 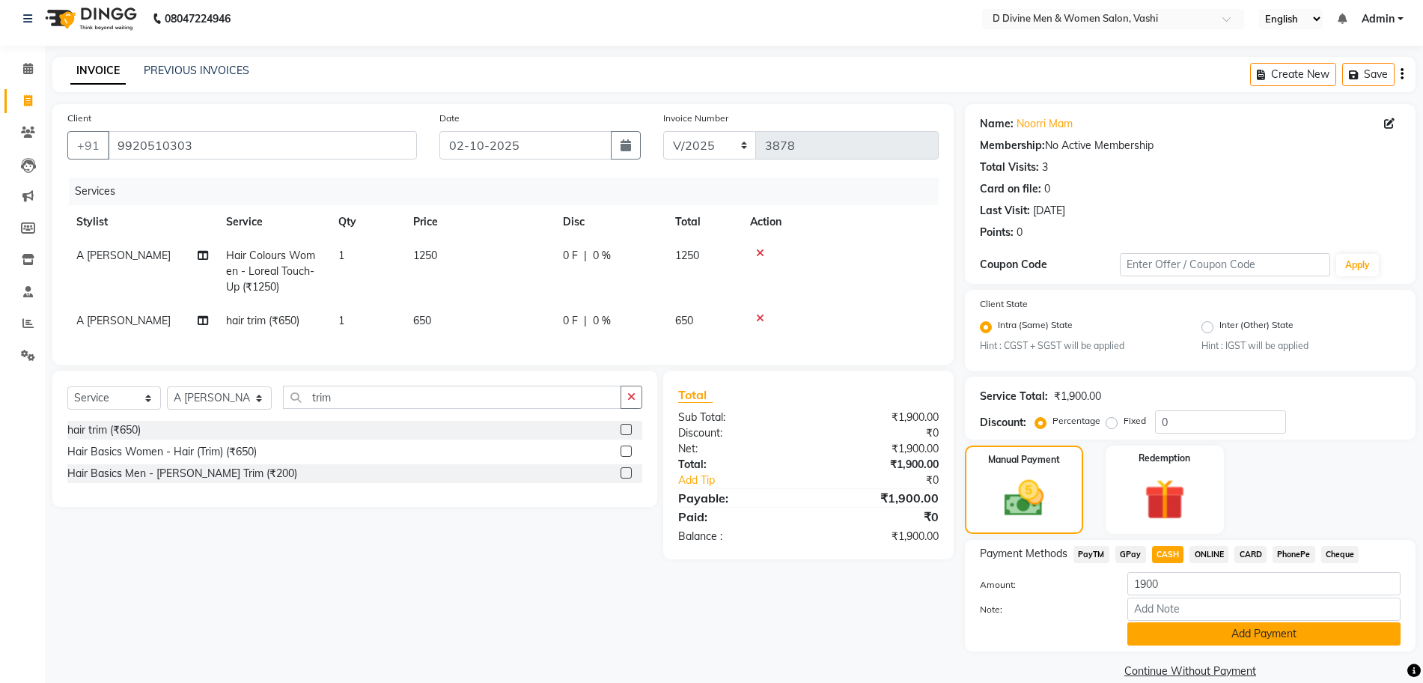 I want to click on div: Paid:, so click(x=737, y=517).